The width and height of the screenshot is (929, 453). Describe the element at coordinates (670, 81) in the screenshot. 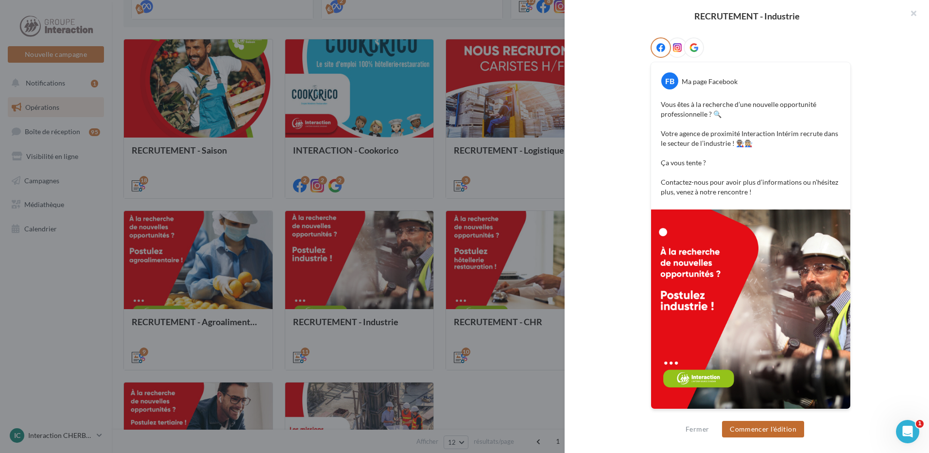

I see `div: FB` at that location.